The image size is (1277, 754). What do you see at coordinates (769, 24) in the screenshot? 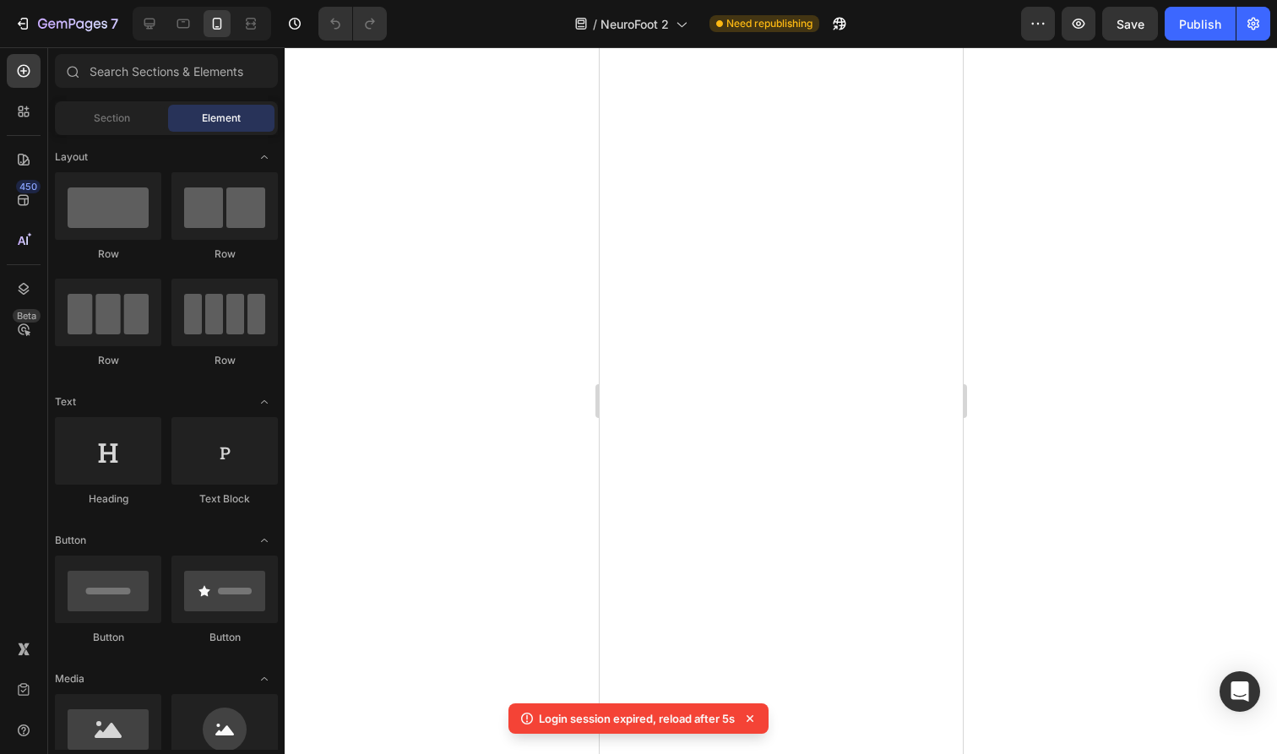
I see `span: Need republishing` at bounding box center [769, 24].